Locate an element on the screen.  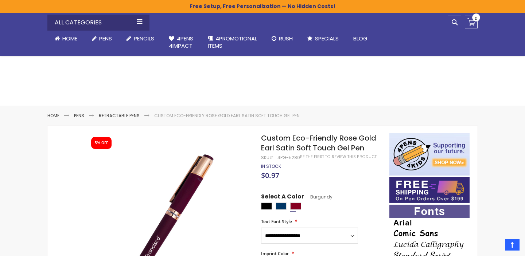
span: Custom Eco-Friendly Rose Gold Earl Satin Soft Touch Gel Pen is located at coordinates (319, 143).